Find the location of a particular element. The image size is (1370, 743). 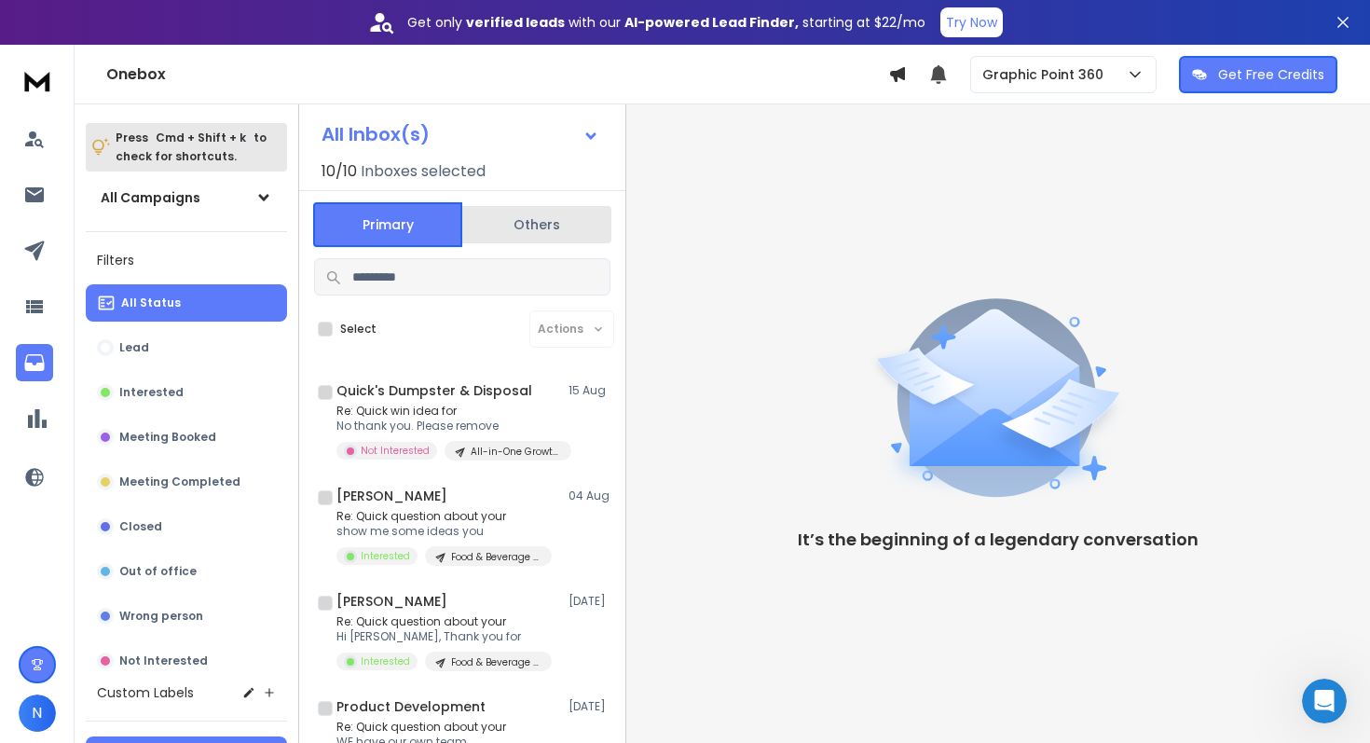

div: yes, working now is located at coordinates (286, 514).